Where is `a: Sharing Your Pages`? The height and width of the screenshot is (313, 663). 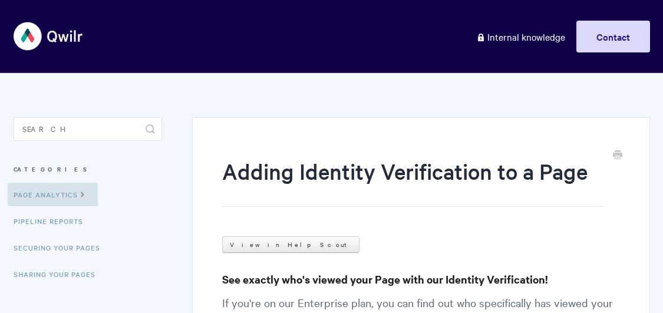
a: Sharing Your Pages is located at coordinates (59, 274).